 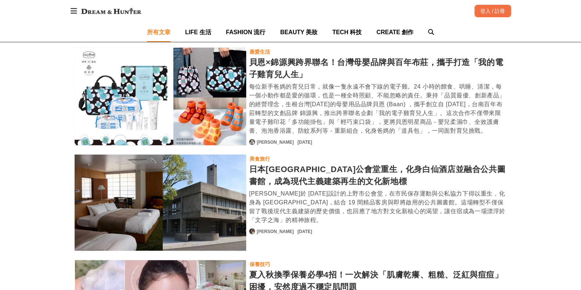 What do you see at coordinates (246, 32) in the screenshot?
I see `span: FASHION 流行` at bounding box center [246, 32].